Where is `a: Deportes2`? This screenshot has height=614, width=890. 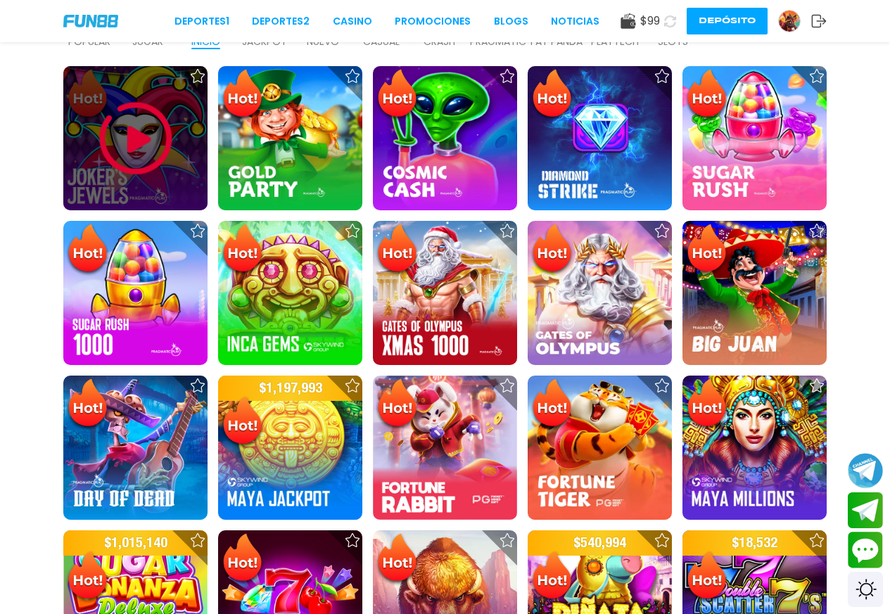 a: Deportes2 is located at coordinates (281, 21).